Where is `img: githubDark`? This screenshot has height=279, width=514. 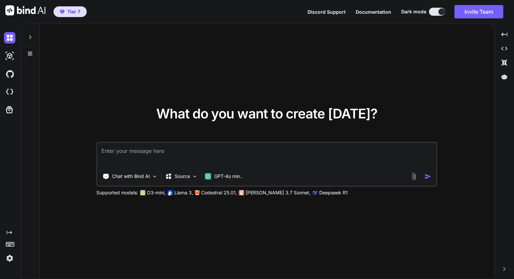 img: githubDark is located at coordinates (10, 74).